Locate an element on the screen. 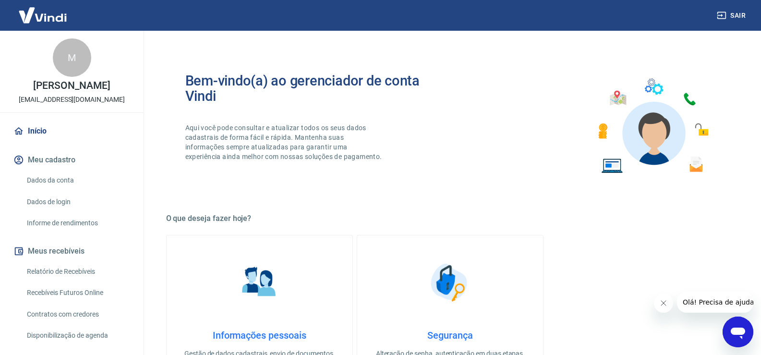  a: Dados da conta is located at coordinates (77, 180).